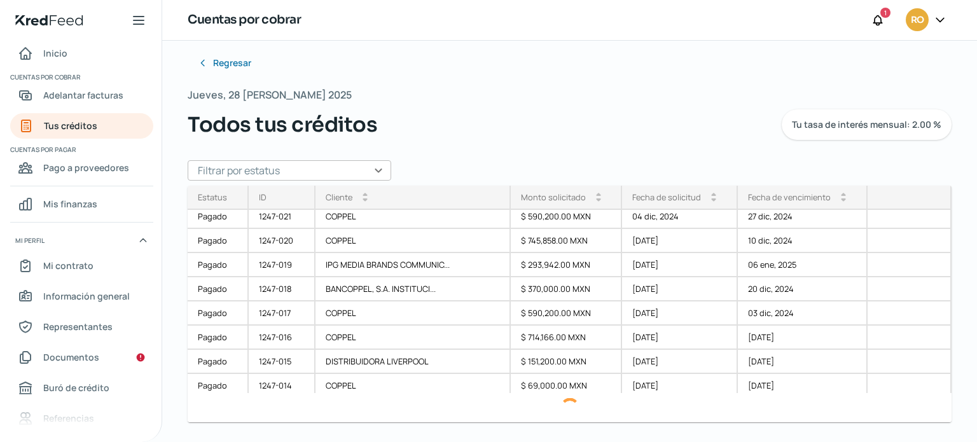 The width and height of the screenshot is (977, 442). I want to click on div: 1247-021, so click(282, 217).